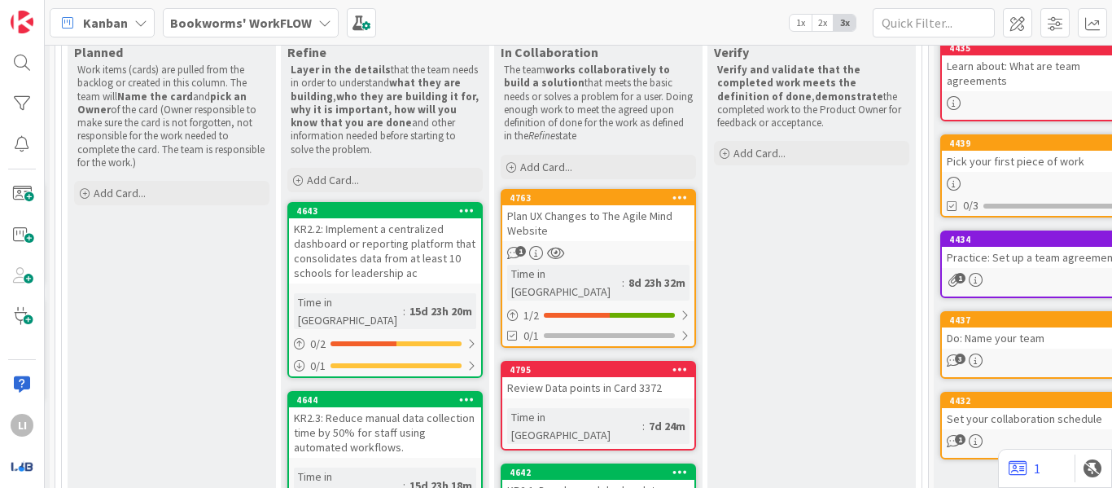  Describe the element at coordinates (385, 366) in the screenshot. I see `div: 0/1` at that location.